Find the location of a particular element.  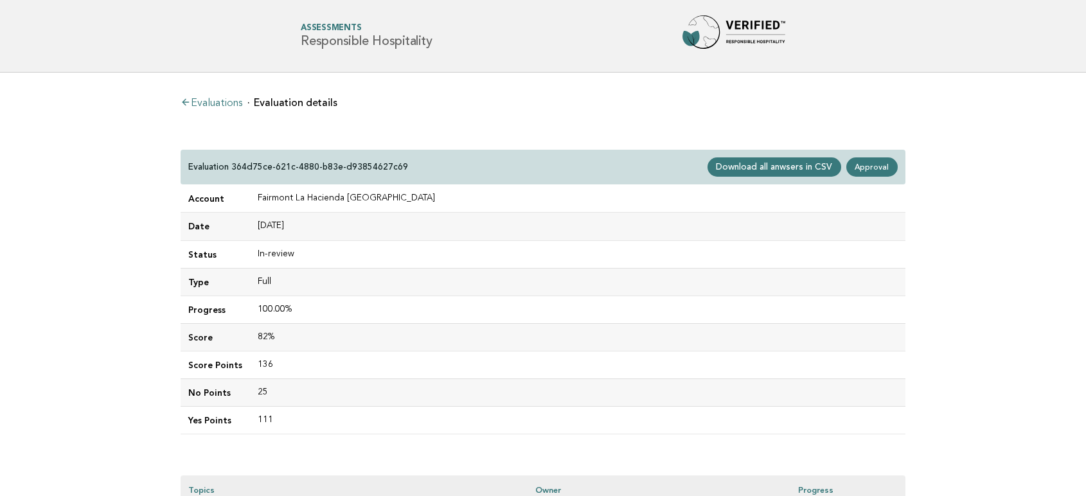

td: 136 is located at coordinates (578, 364).